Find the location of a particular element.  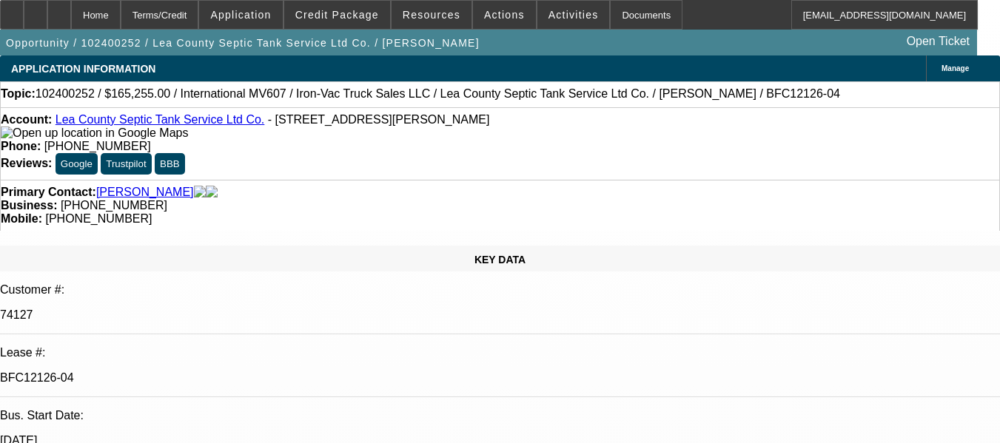

span: Application is located at coordinates (241, 15).